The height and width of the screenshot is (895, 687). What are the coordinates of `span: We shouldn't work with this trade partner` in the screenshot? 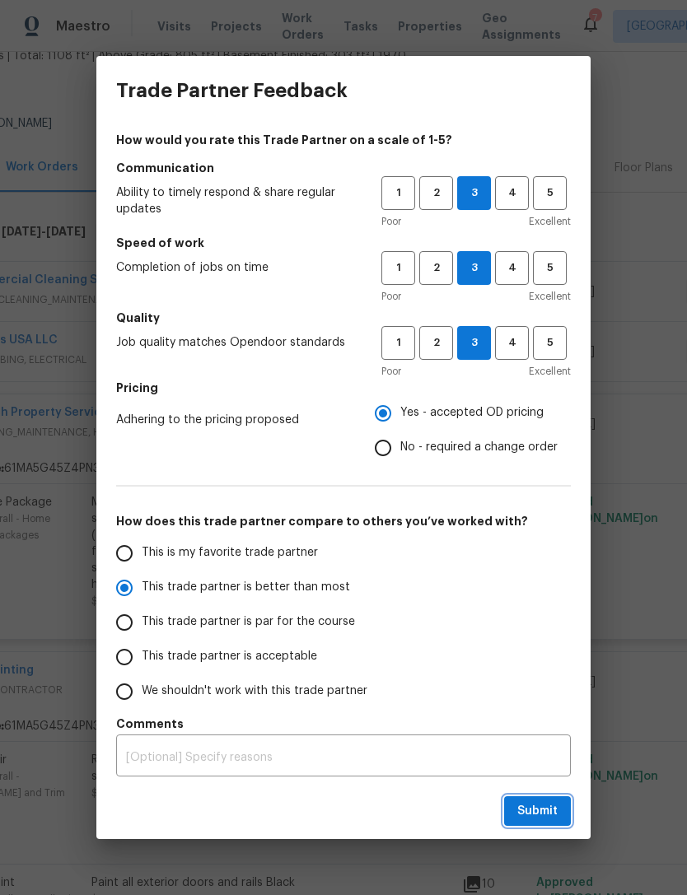 It's located at (254, 691).